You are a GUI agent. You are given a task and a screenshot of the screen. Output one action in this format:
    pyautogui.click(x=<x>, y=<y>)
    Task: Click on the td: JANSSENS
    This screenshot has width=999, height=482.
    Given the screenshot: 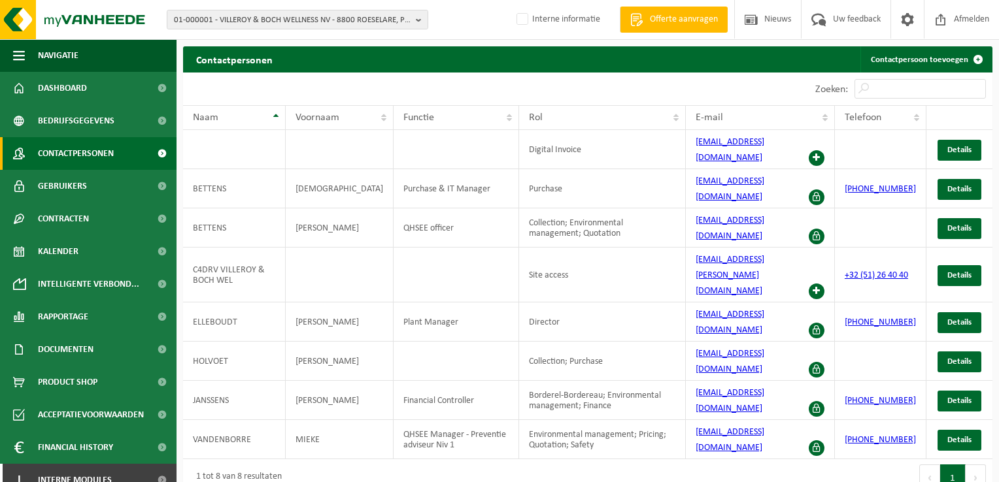 What is the action you would take?
    pyautogui.click(x=234, y=401)
    